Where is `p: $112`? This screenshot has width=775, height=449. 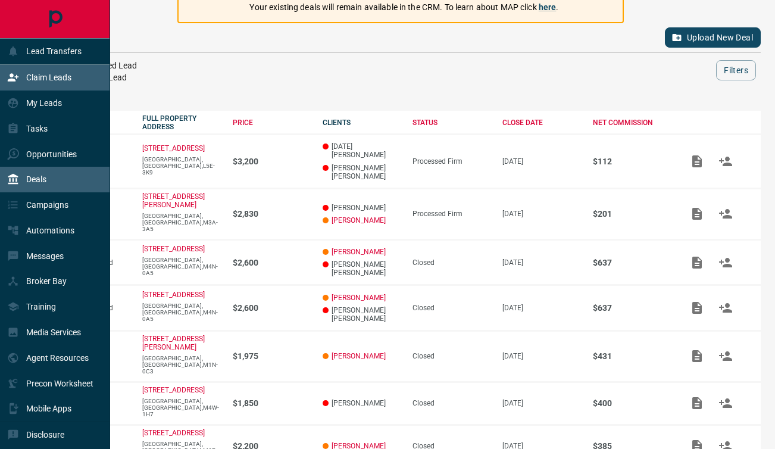 p: $112 is located at coordinates (631, 161).